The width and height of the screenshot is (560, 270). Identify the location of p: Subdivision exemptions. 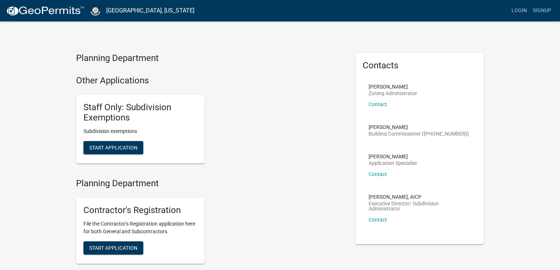
(140, 131).